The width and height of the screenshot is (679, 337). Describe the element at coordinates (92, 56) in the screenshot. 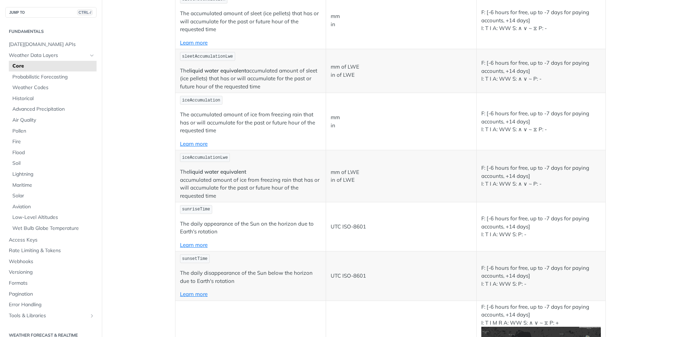

I see `button: Hide subpages for Weather Data Layers` at that location.